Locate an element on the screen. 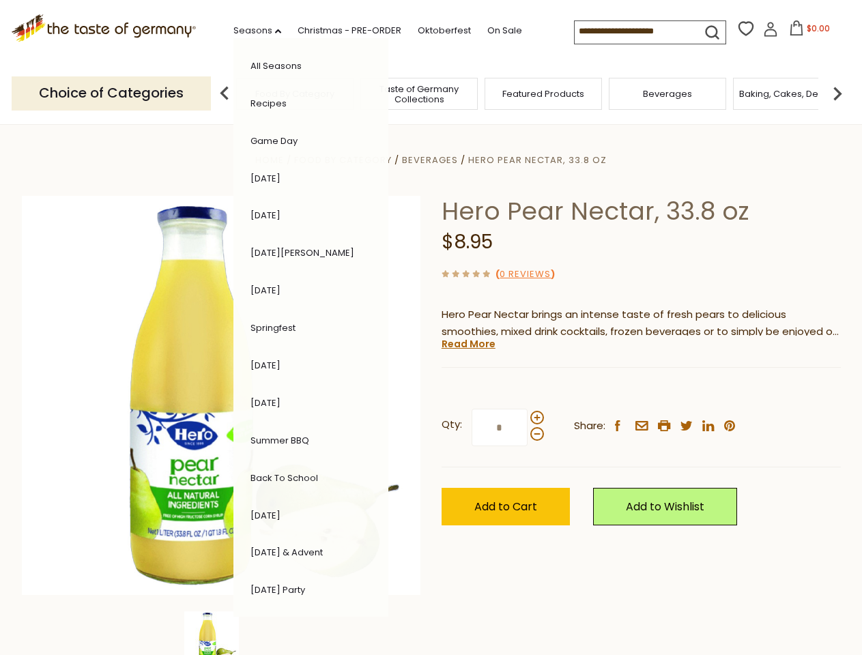  input: Qty: is located at coordinates (500, 427).